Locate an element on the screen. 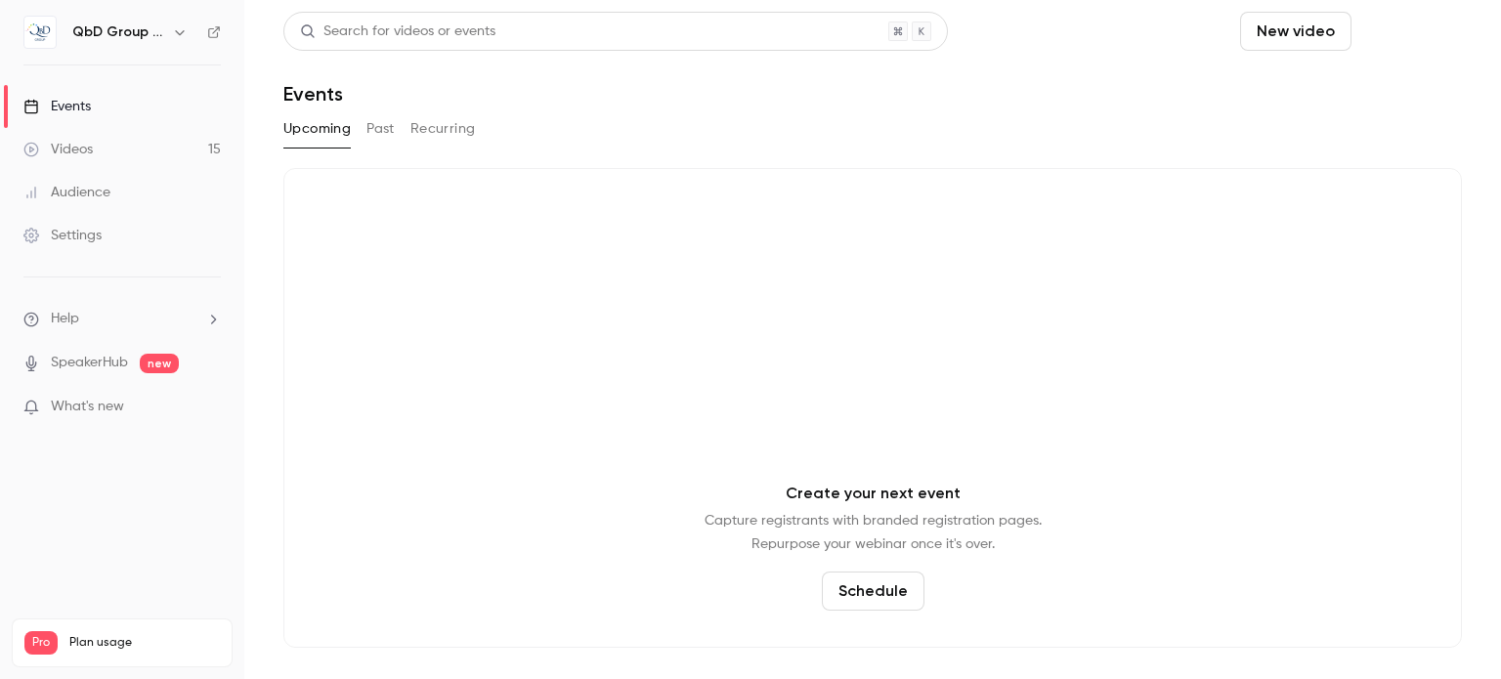  span: Help is located at coordinates (64, 319).